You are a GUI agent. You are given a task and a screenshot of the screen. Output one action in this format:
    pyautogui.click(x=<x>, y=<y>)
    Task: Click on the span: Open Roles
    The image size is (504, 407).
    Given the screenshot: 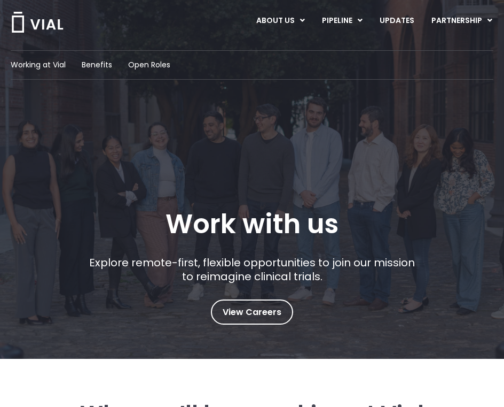 What is the action you would take?
    pyautogui.click(x=149, y=65)
    